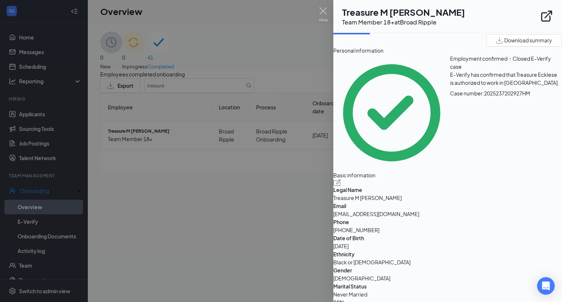 This screenshot has width=562, height=302. Describe the element at coordinates (447, 270) in the screenshot. I see `span: Gender` at that location.